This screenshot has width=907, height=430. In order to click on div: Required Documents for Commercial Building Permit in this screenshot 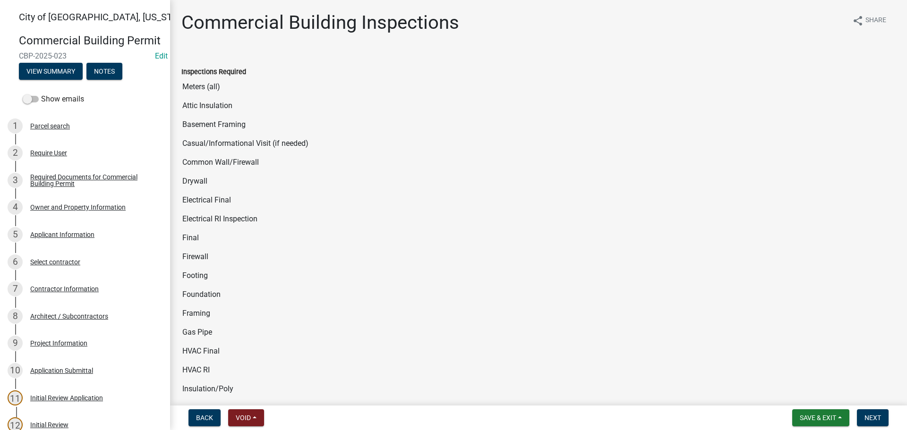, I will do `click(93, 180)`.